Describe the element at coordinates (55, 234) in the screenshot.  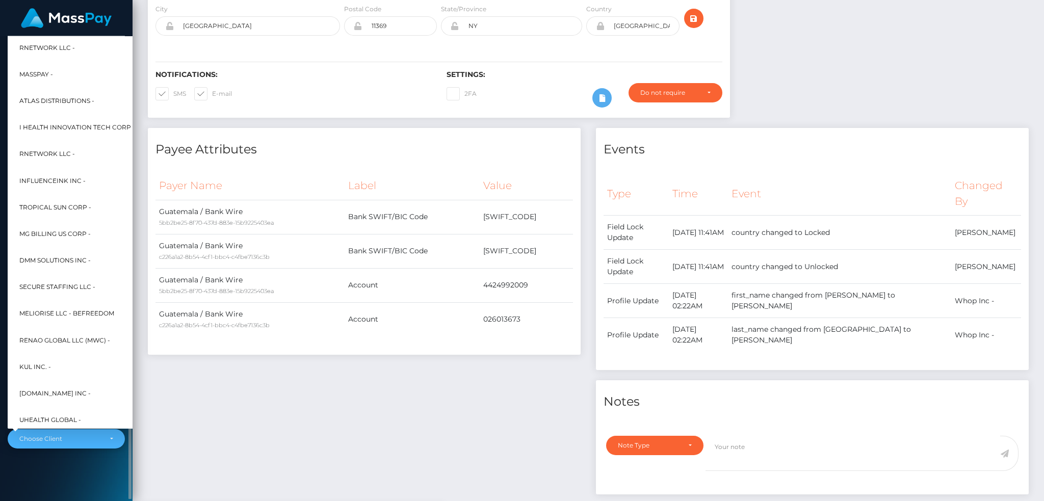
I see `span: MG Billing US Corp -` at that location.